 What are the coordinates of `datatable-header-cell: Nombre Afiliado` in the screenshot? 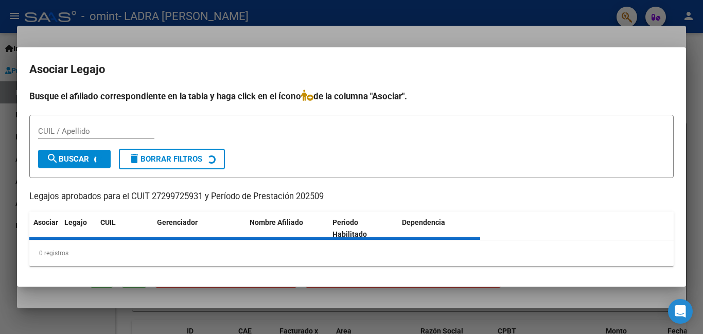 It's located at (287, 228).